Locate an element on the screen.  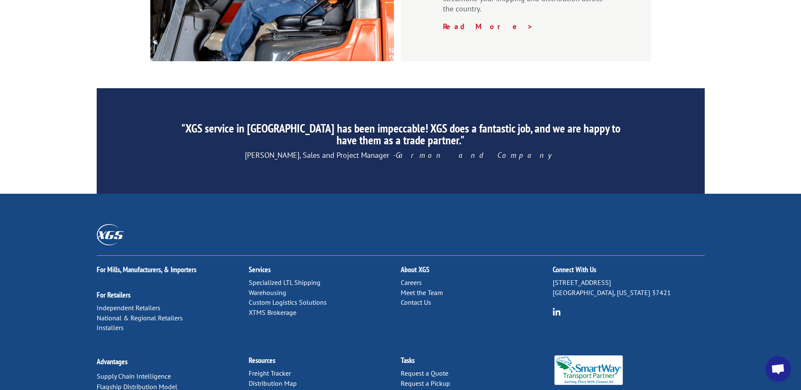
a: For Retailers is located at coordinates (114, 295).